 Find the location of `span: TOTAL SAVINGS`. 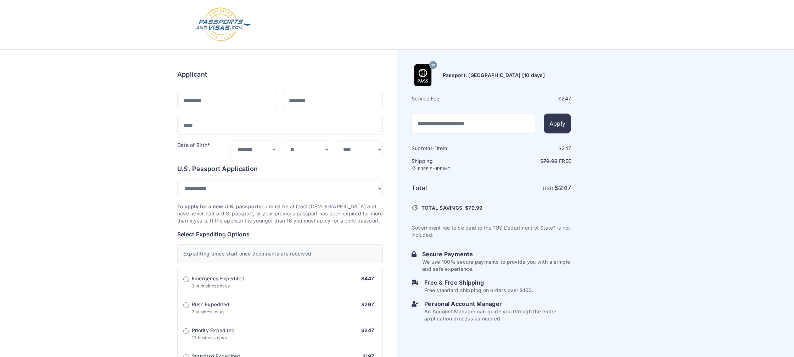

span: TOTAL SAVINGS is located at coordinates (442, 208).